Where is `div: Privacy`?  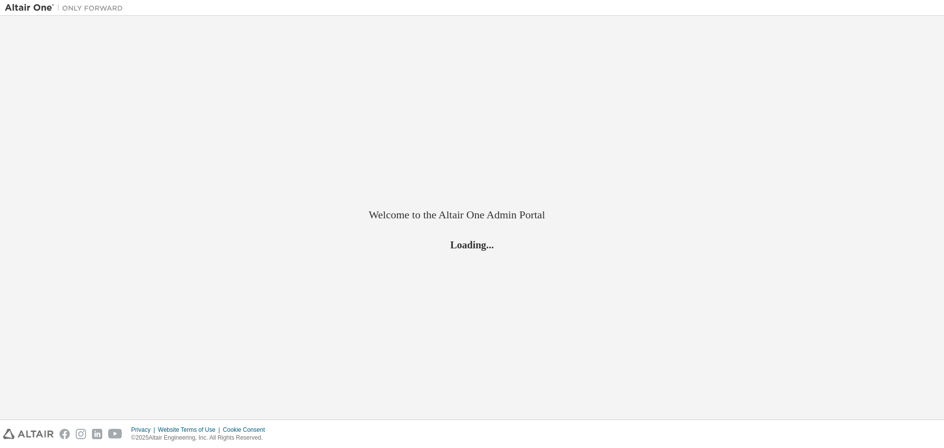 div: Privacy is located at coordinates (145, 430).